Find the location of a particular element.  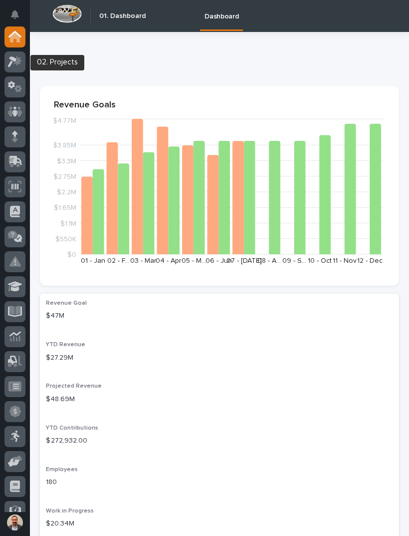

span: Projected Revenue is located at coordinates (74, 386).